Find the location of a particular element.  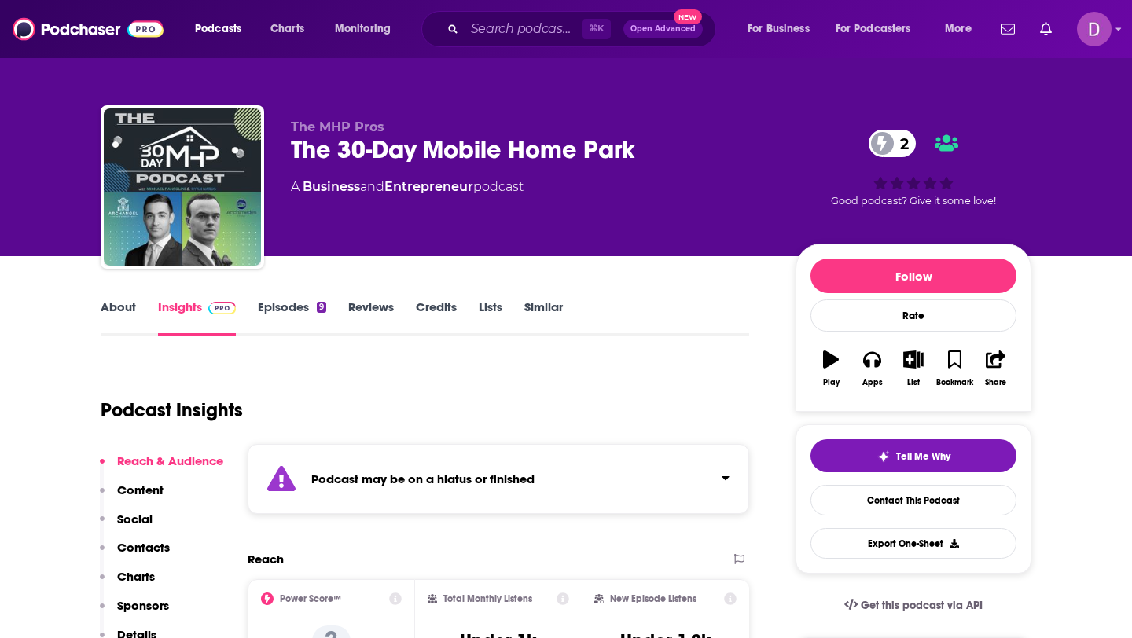

button: Contacts is located at coordinates (134, 554).